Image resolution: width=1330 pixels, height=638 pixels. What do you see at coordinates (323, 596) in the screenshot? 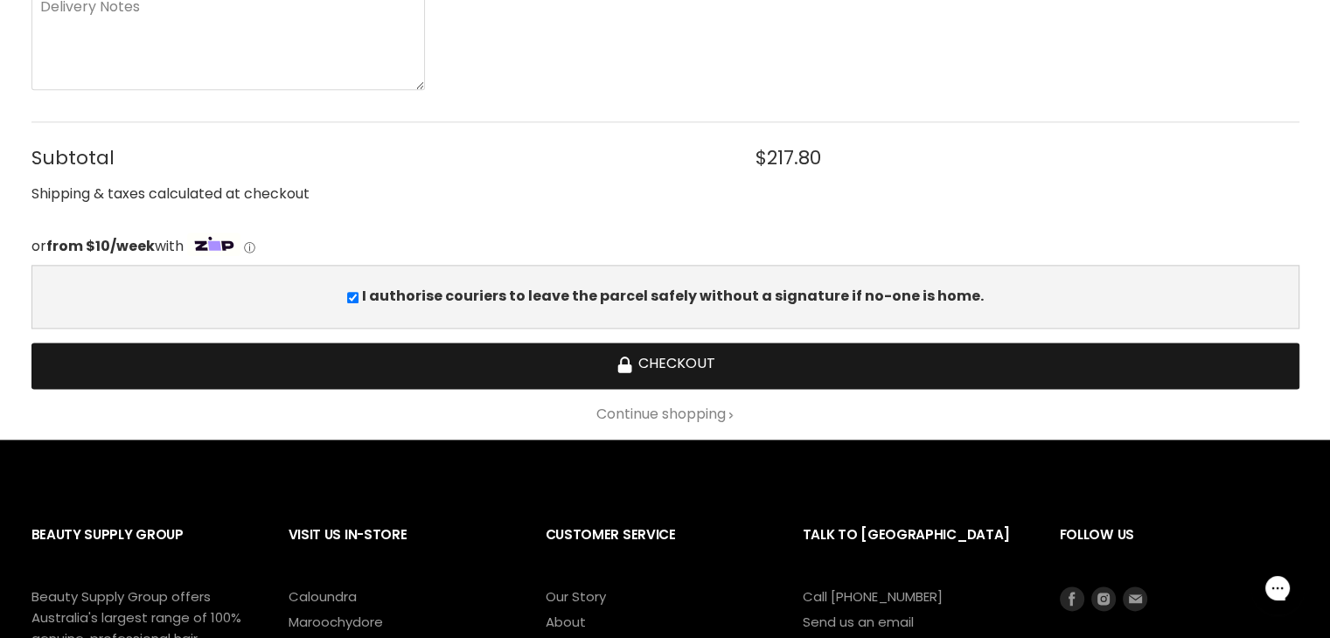
I see `a: Caloundra` at bounding box center [323, 596].